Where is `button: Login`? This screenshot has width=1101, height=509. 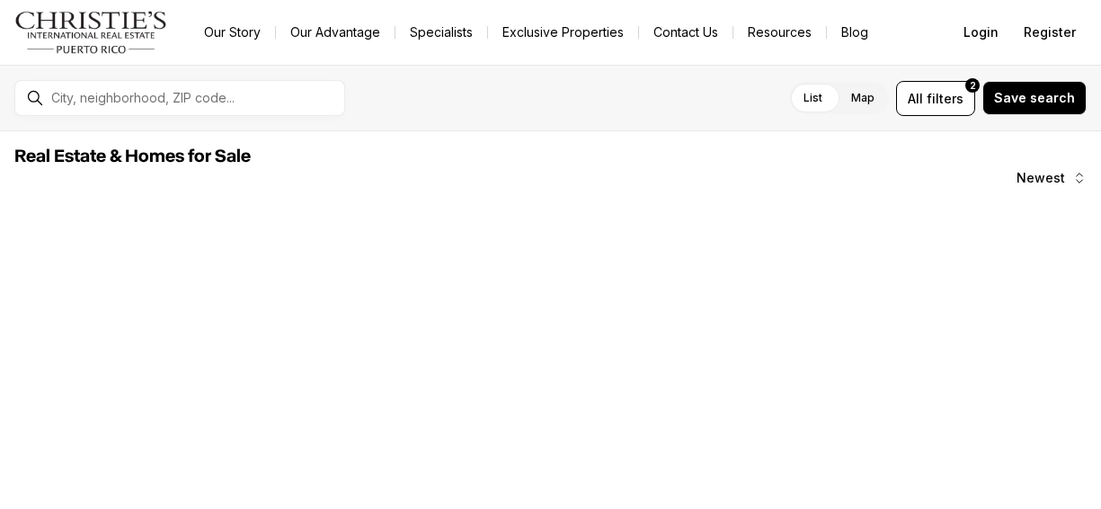
button: Login is located at coordinates (980, 32).